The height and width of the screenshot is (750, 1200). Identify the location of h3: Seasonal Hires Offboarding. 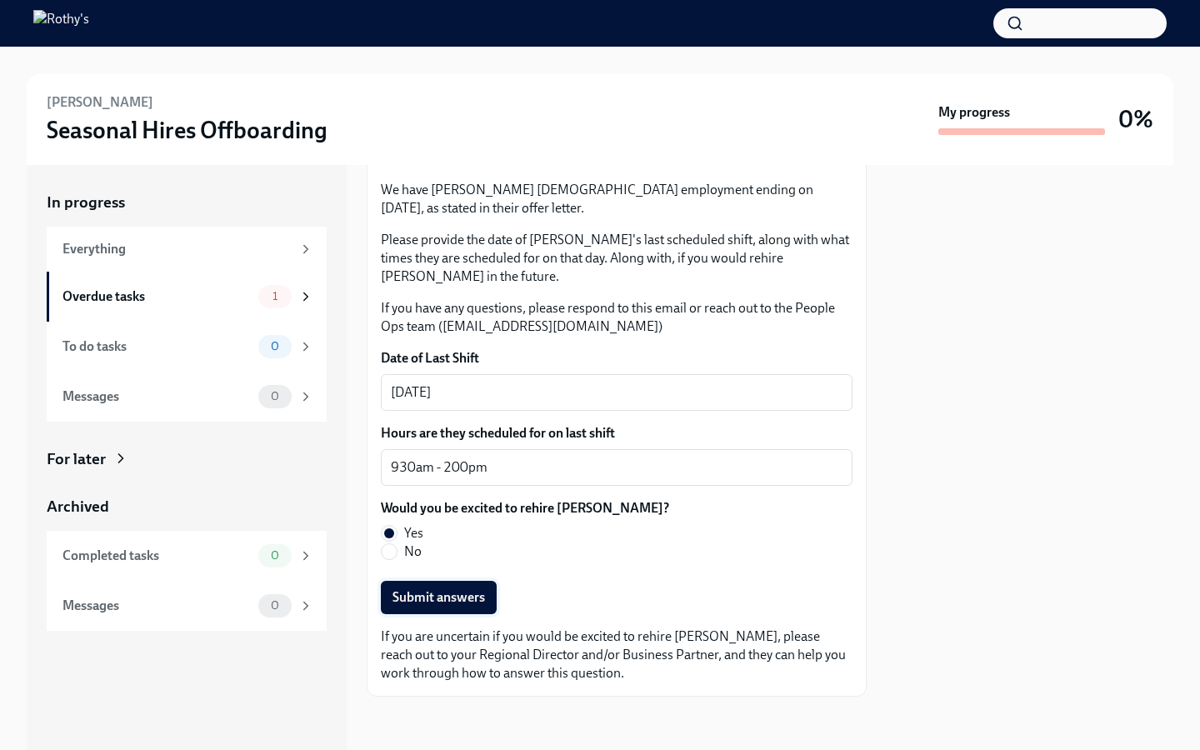
(187, 130).